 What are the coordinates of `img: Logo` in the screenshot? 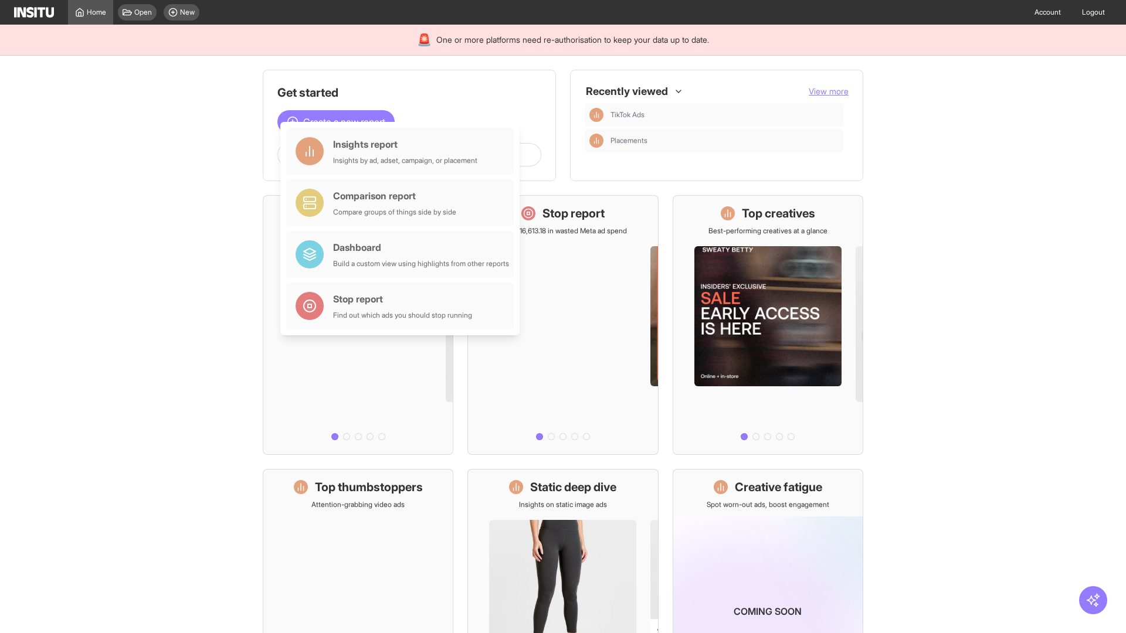 It's located at (34, 12).